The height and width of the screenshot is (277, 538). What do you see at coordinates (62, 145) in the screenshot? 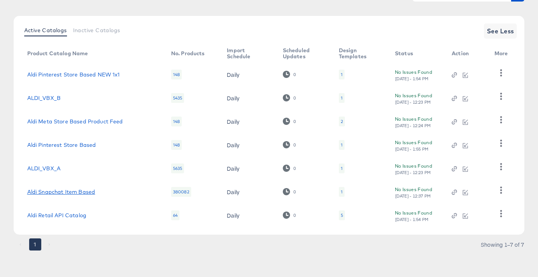
I see `a: Aldi Pinterest Store Based` at bounding box center [62, 145].